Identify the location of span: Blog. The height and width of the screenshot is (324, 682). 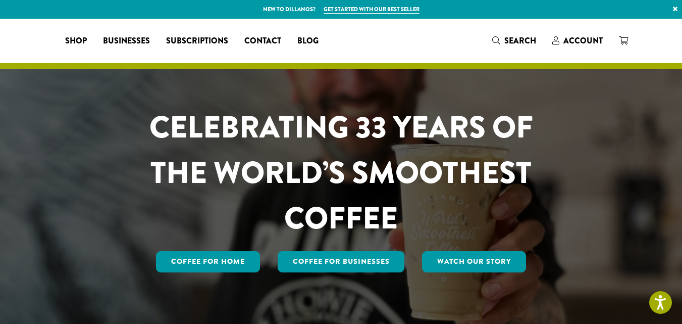
(308, 41).